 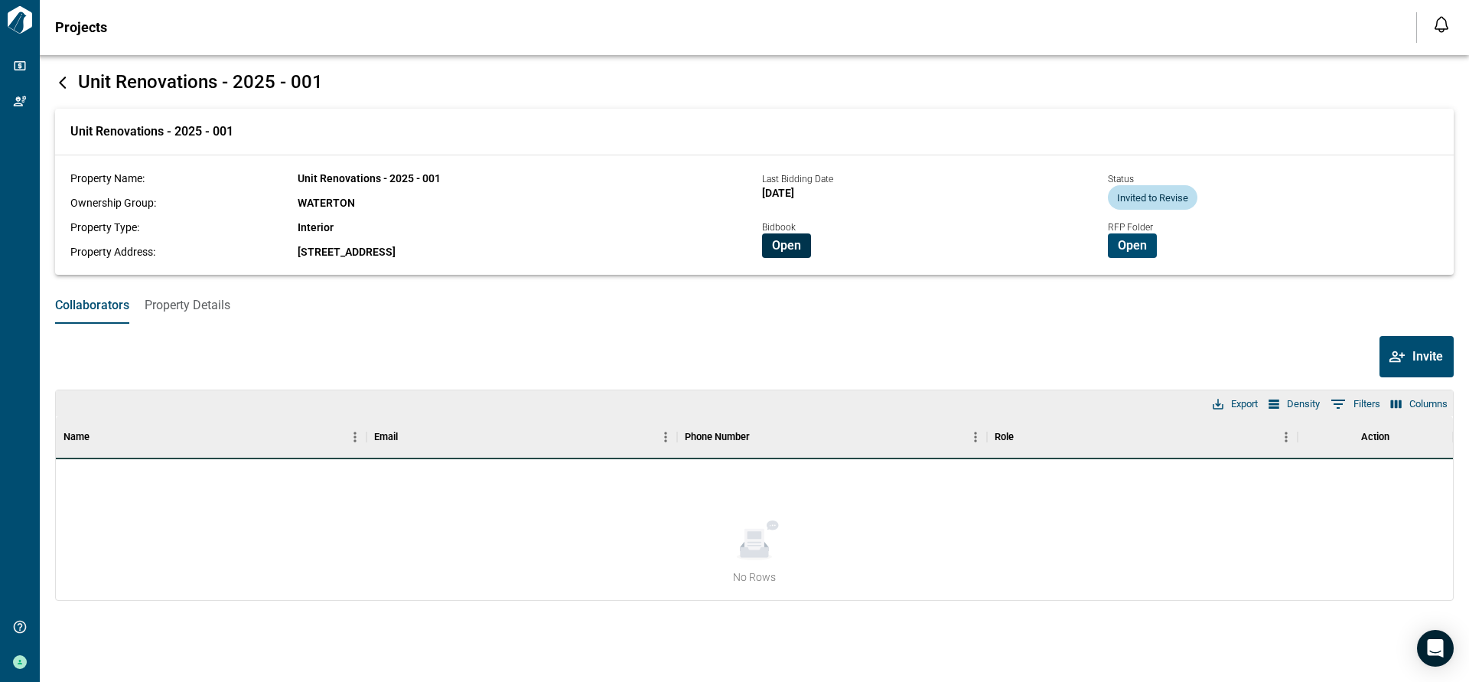 What do you see at coordinates (1152, 197) in the screenshot?
I see `span: Invited to Revise` at bounding box center [1152, 197].